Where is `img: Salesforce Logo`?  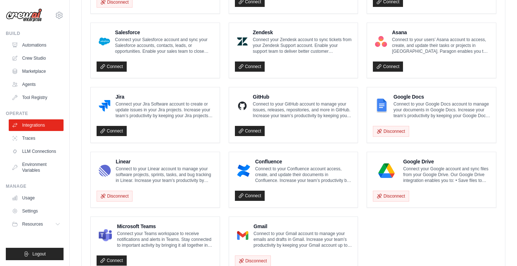 img: Salesforce Logo is located at coordinates (104, 41).